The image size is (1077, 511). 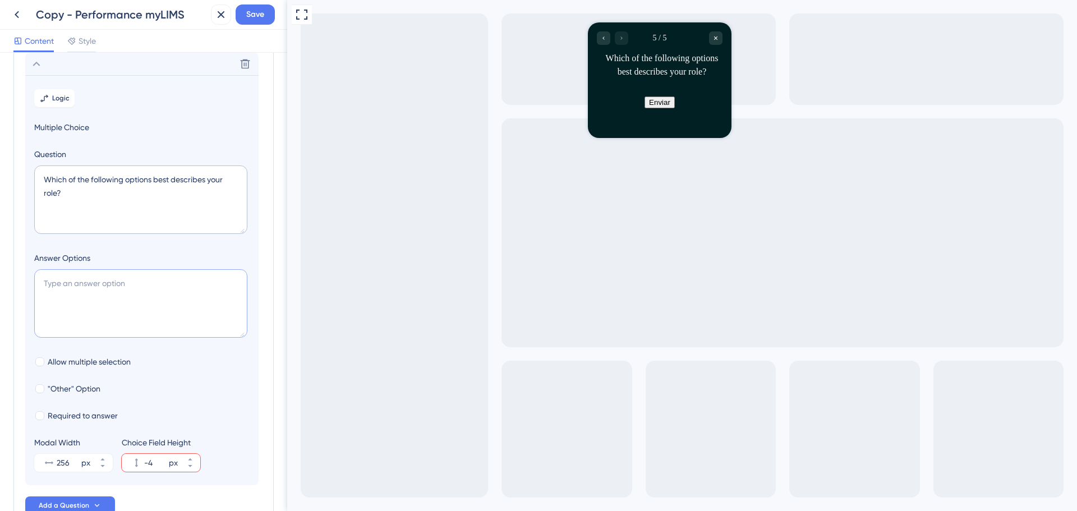 I want to click on div: Choice Field Height, so click(x=161, y=443).